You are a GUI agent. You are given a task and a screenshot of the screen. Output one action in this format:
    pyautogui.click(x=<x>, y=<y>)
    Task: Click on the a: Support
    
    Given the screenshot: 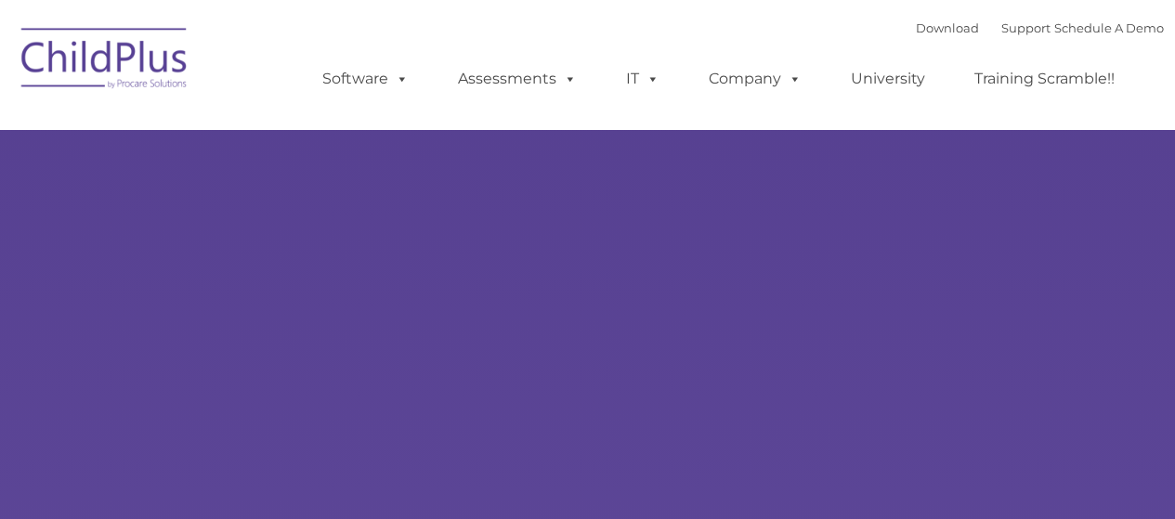 What is the action you would take?
    pyautogui.click(x=1025, y=28)
    